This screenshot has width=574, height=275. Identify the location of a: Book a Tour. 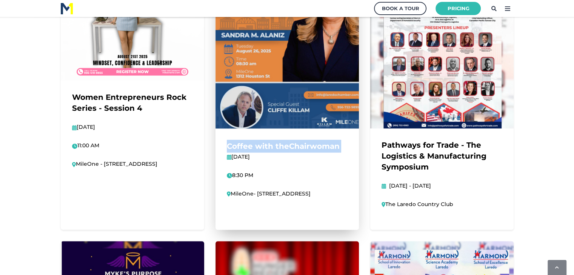
(400, 8).